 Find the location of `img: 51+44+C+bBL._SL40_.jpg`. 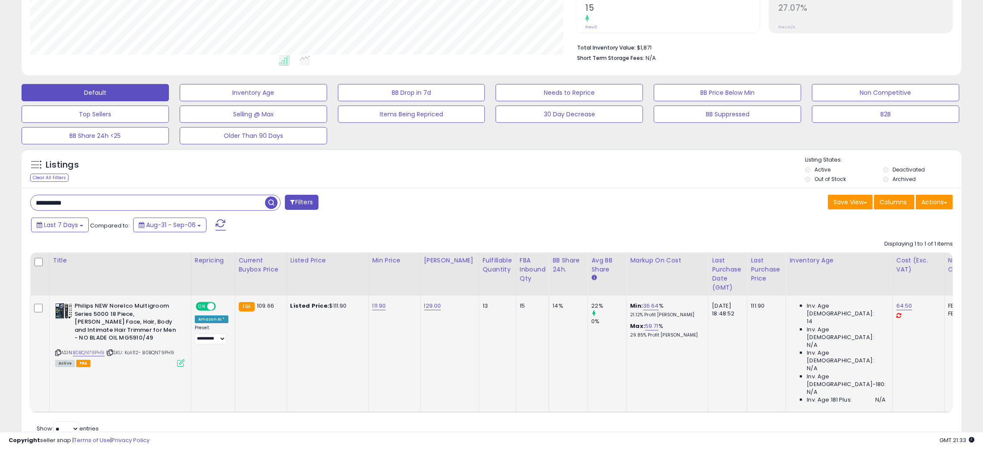

img: 51+44+C+bBL._SL40_.jpg is located at coordinates (64, 311).